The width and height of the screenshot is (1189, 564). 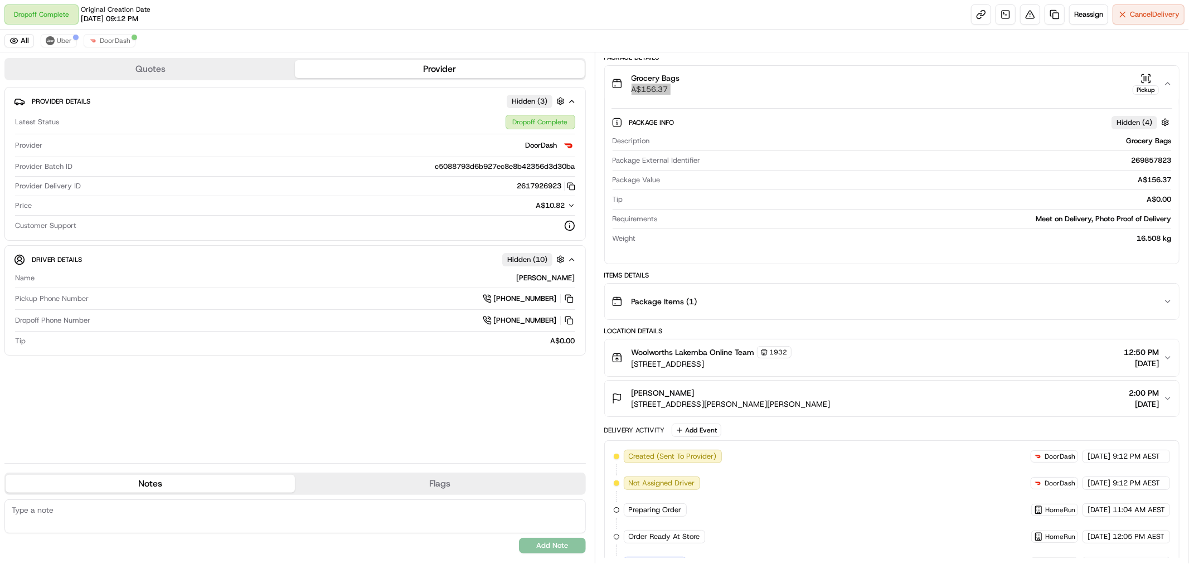 I want to click on div: Location Details, so click(x=892, y=331).